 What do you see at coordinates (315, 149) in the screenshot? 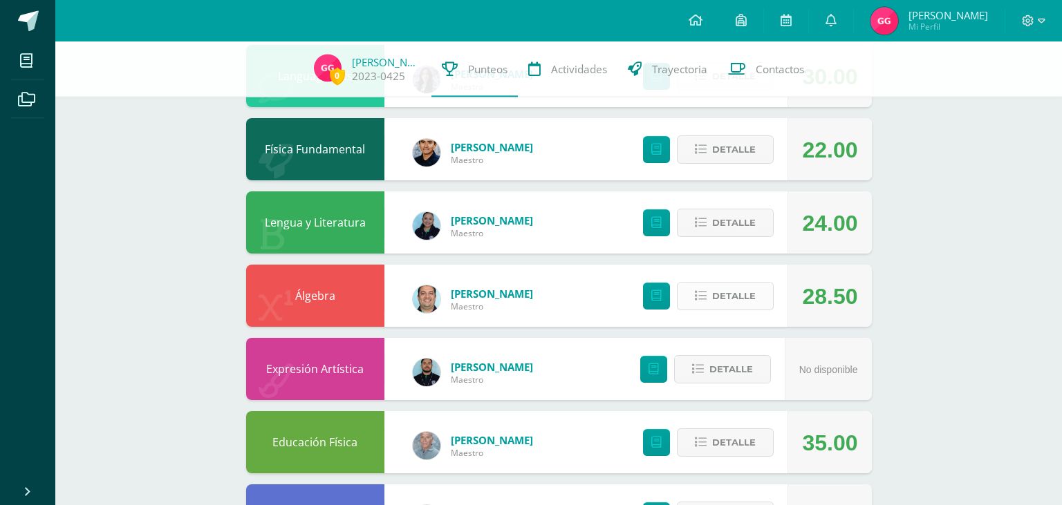
I see `div: Física Fundamental` at bounding box center [315, 149].